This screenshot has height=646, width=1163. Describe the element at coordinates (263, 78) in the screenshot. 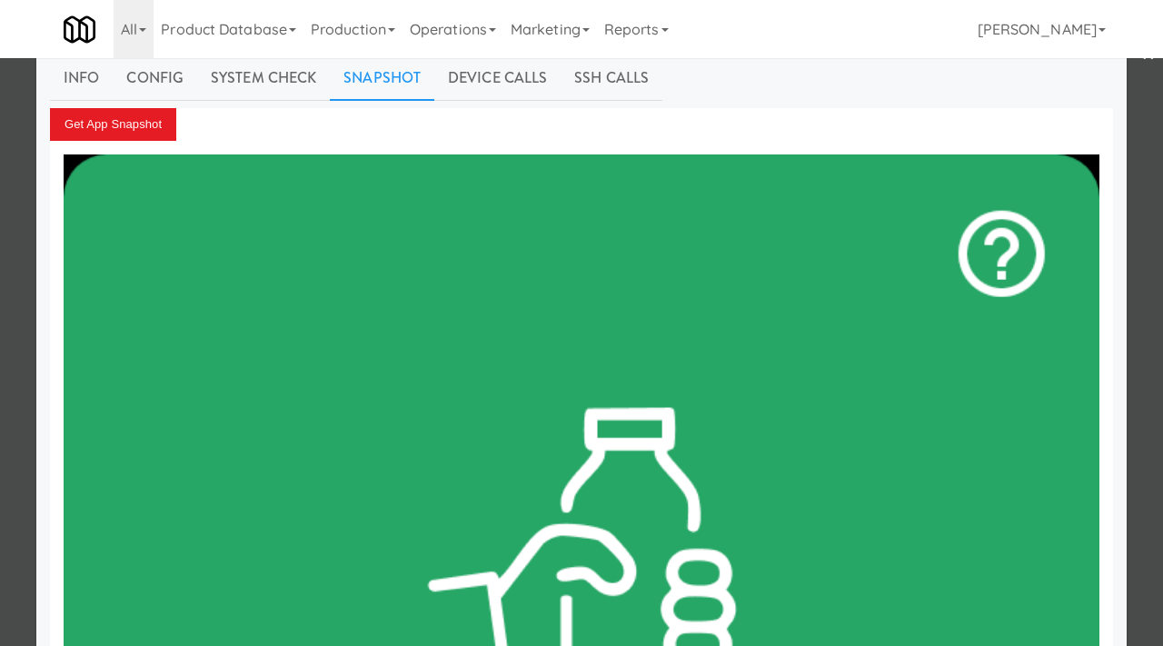

I see `a: System Check` at that location.